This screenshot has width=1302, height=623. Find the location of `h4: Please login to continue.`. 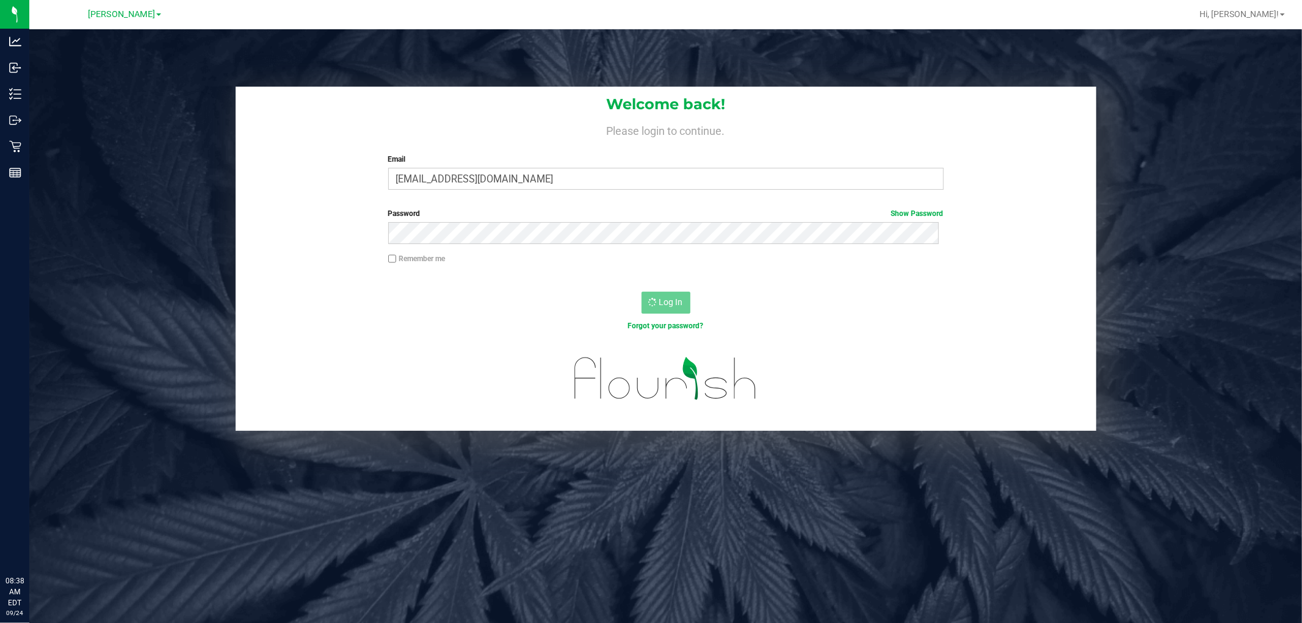

h4: Please login to continue. is located at coordinates (666, 129).